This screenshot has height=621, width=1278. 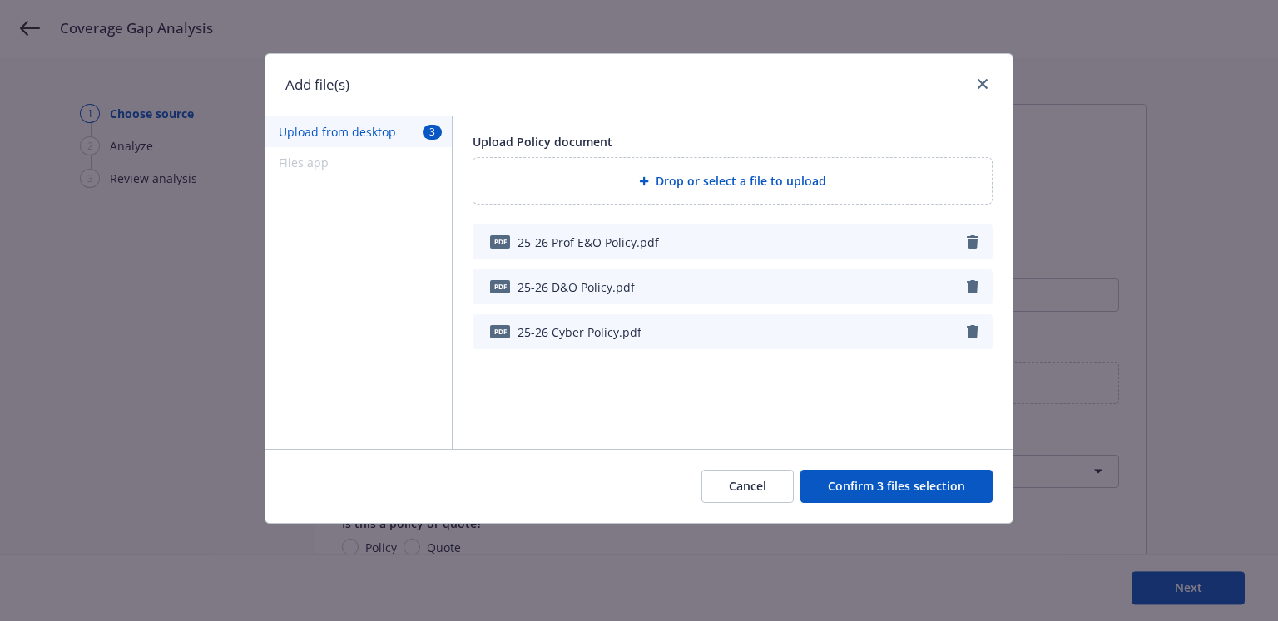 I want to click on button: Confirm 3 files selection, so click(x=896, y=487).